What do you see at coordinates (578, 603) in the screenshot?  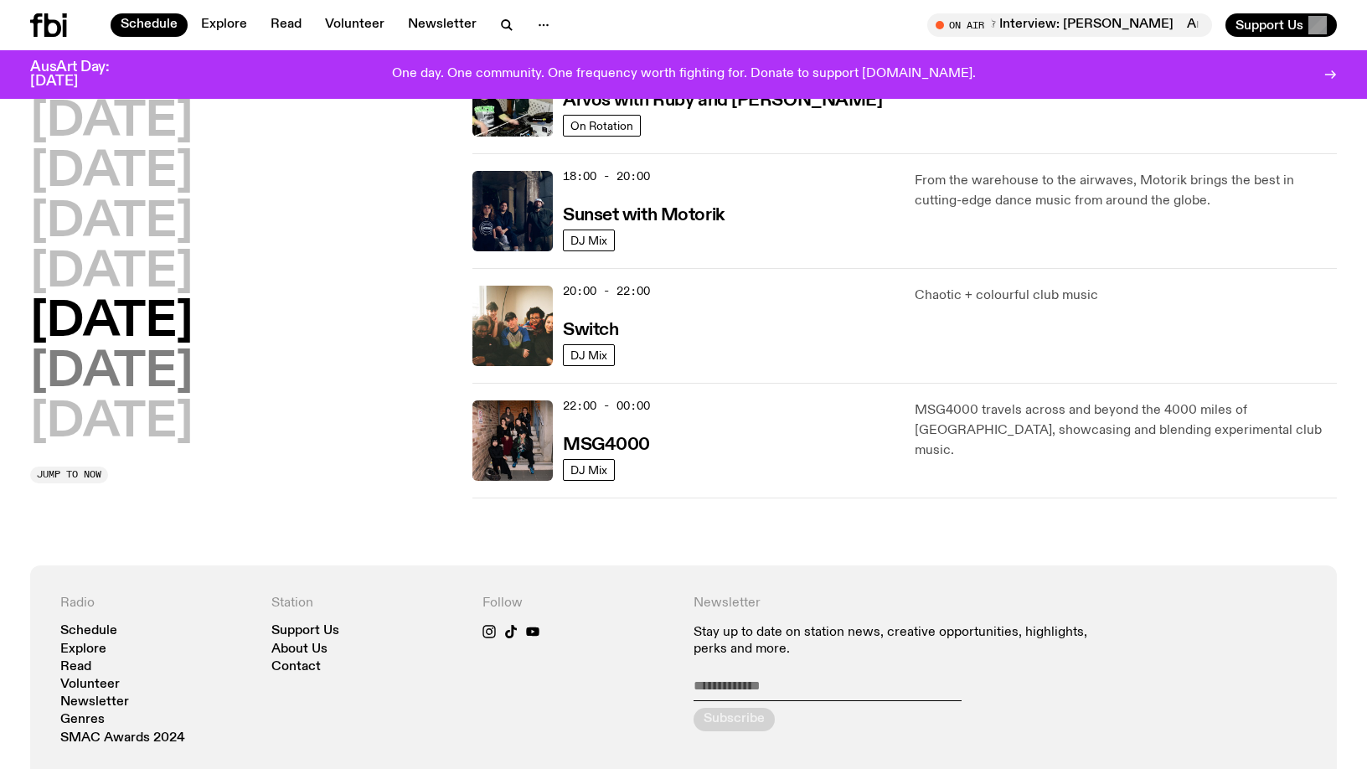 I see `h4: Follow` at bounding box center [578, 603].